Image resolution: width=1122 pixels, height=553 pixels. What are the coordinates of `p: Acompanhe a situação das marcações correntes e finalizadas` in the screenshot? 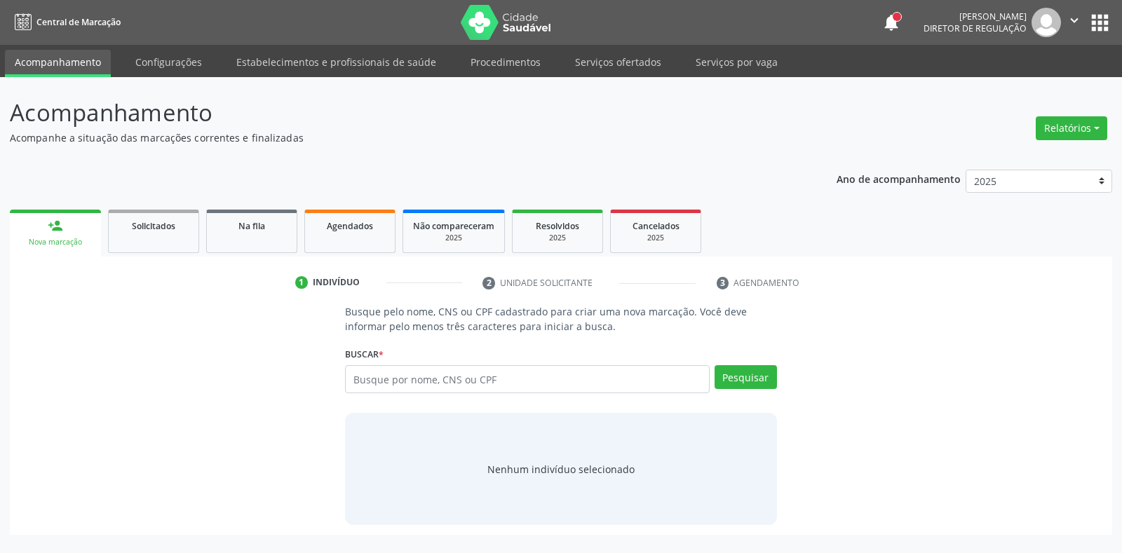 It's located at (396, 137).